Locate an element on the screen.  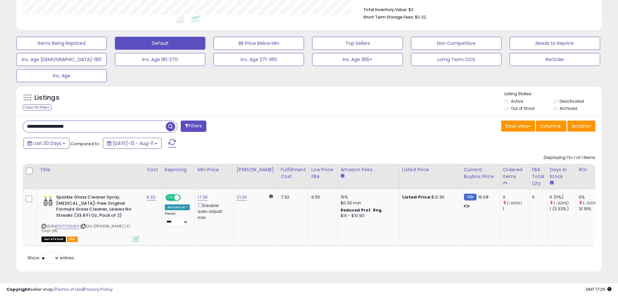
label: Active is located at coordinates (517, 101).